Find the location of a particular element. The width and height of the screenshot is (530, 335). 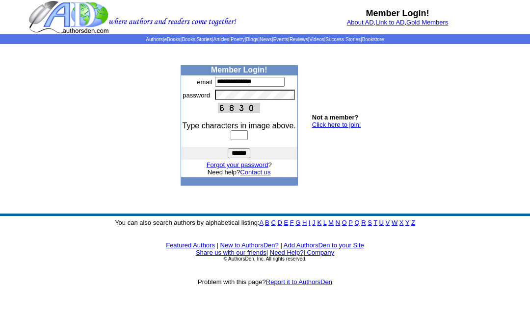

b: Not a member? is located at coordinates (335, 117).